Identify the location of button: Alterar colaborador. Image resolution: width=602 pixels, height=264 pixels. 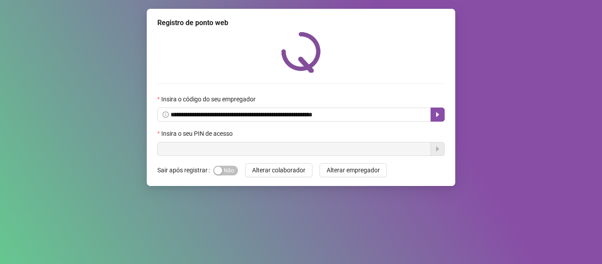
(279, 170).